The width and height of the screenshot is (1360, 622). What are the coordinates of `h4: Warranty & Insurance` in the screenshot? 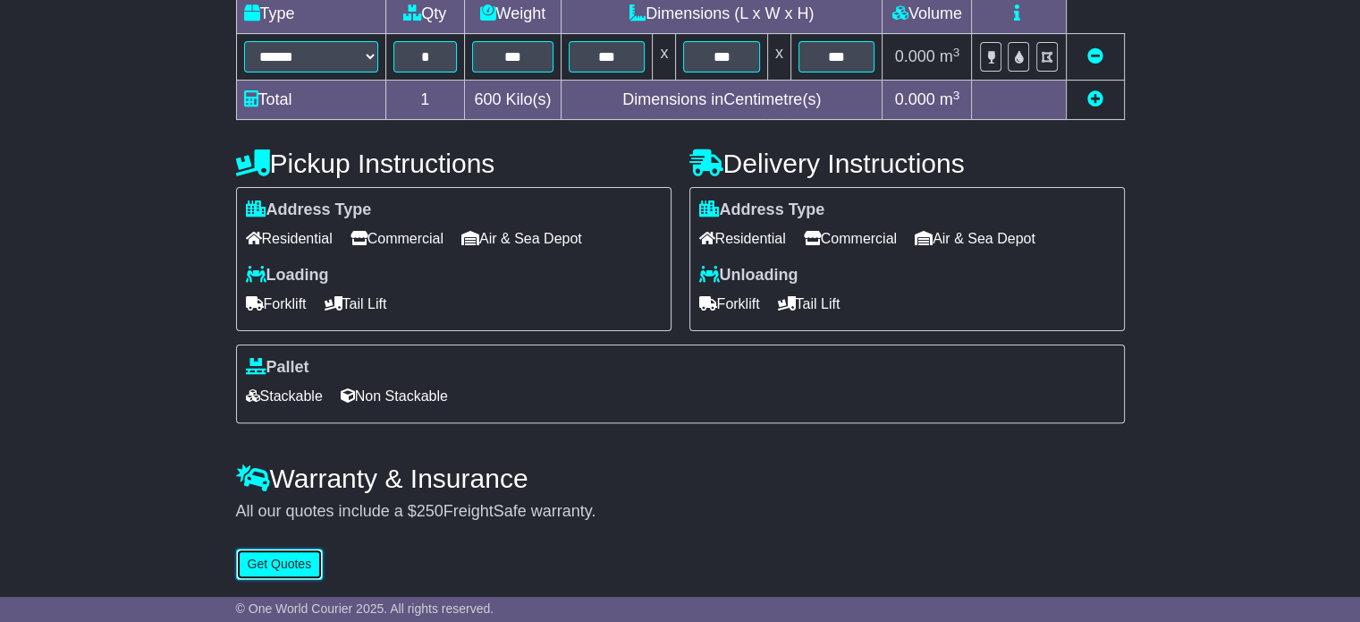 It's located at (681, 478).